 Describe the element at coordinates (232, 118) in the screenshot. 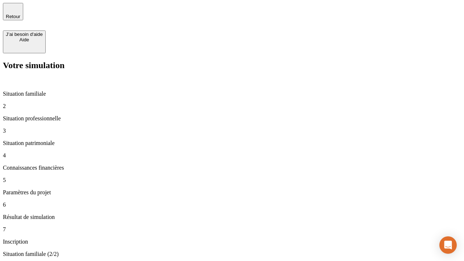

I see `p: Situation professionnelle` at that location.